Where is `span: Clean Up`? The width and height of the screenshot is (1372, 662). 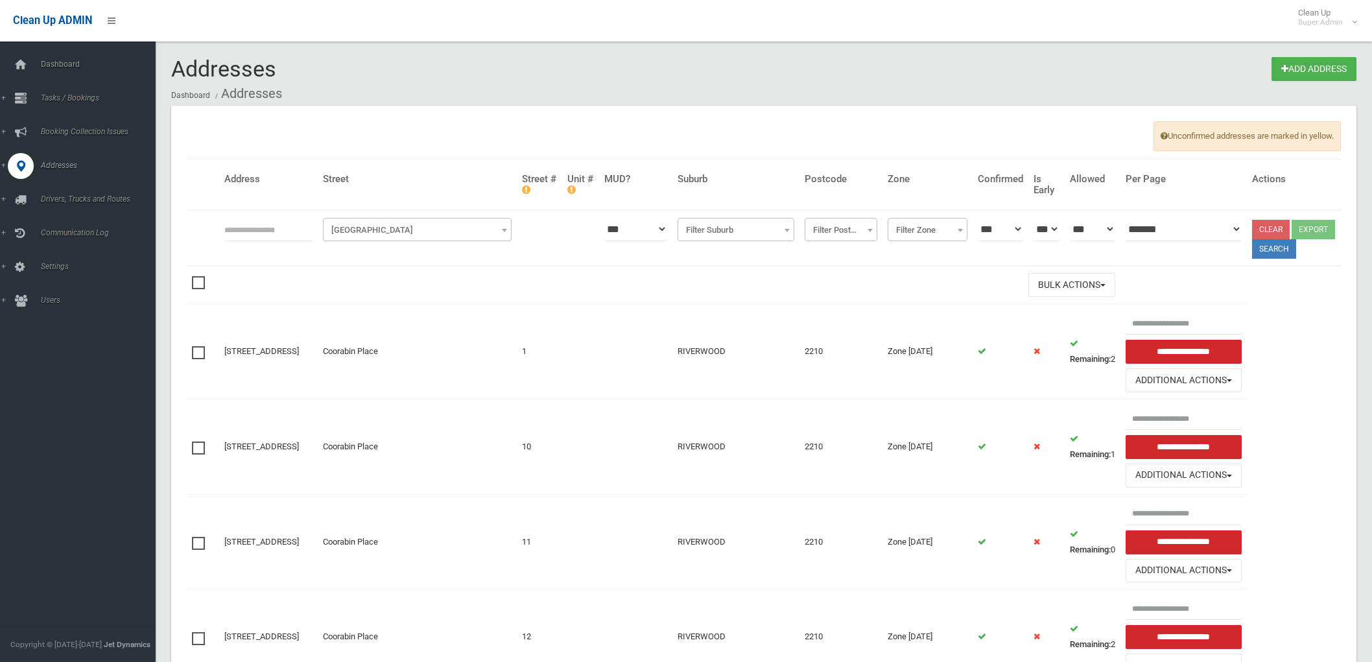
span: Clean Up is located at coordinates (1323, 18).